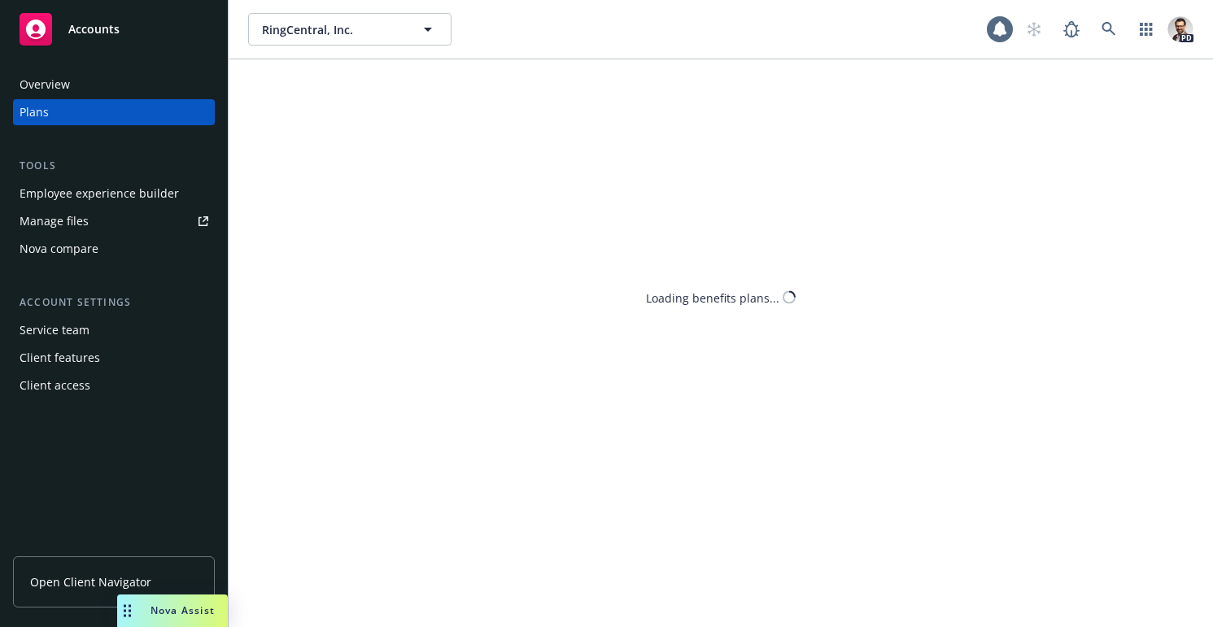  What do you see at coordinates (114, 29) in the screenshot?
I see `a: Accounts` at bounding box center [114, 29].